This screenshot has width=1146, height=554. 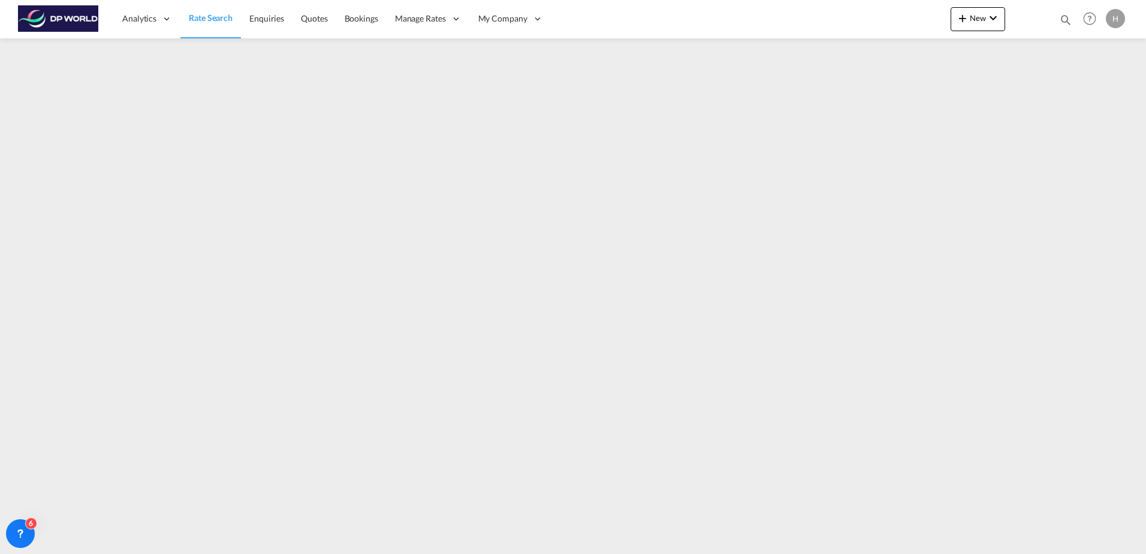 What do you see at coordinates (963, 18) in the screenshot?
I see `md-icon: icon-plus 400-fg` at bounding box center [963, 18].